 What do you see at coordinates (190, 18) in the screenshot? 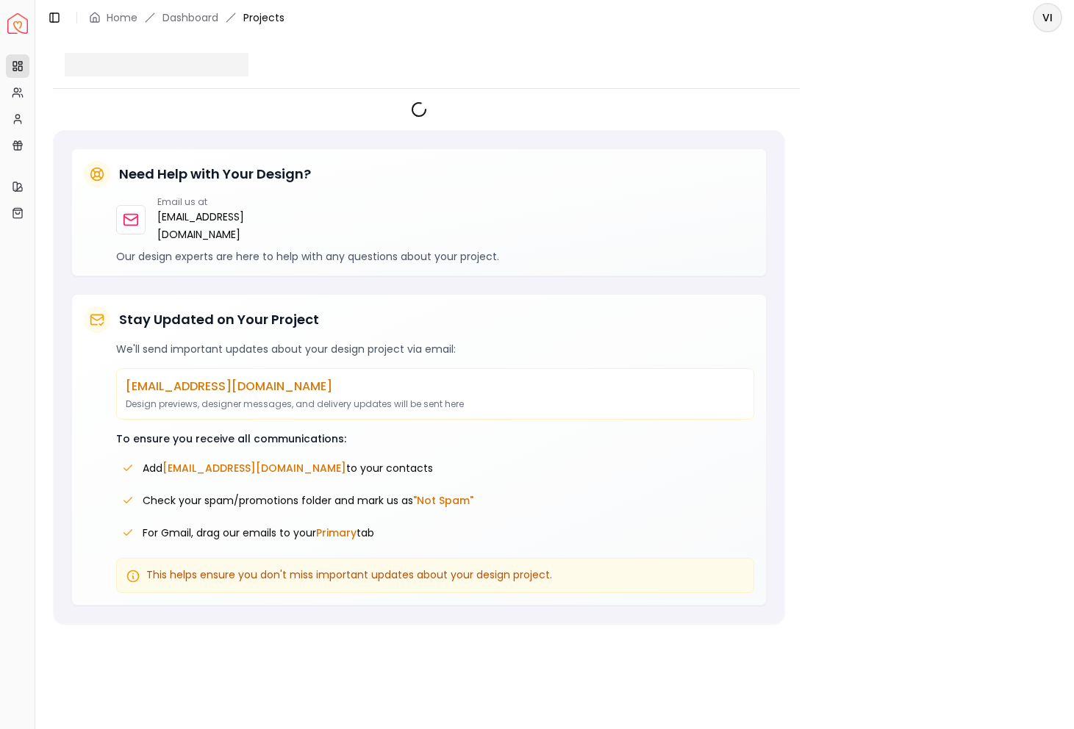
I see `a: Dashboard` at bounding box center [190, 18].